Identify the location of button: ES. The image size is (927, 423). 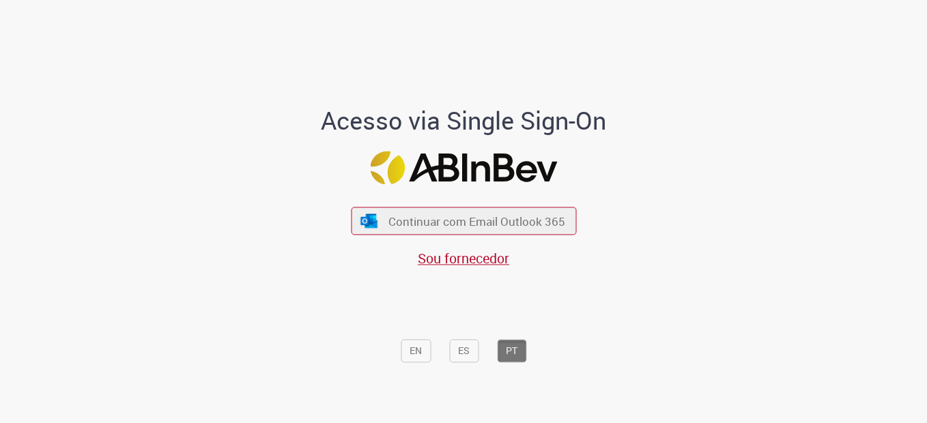
(463, 351).